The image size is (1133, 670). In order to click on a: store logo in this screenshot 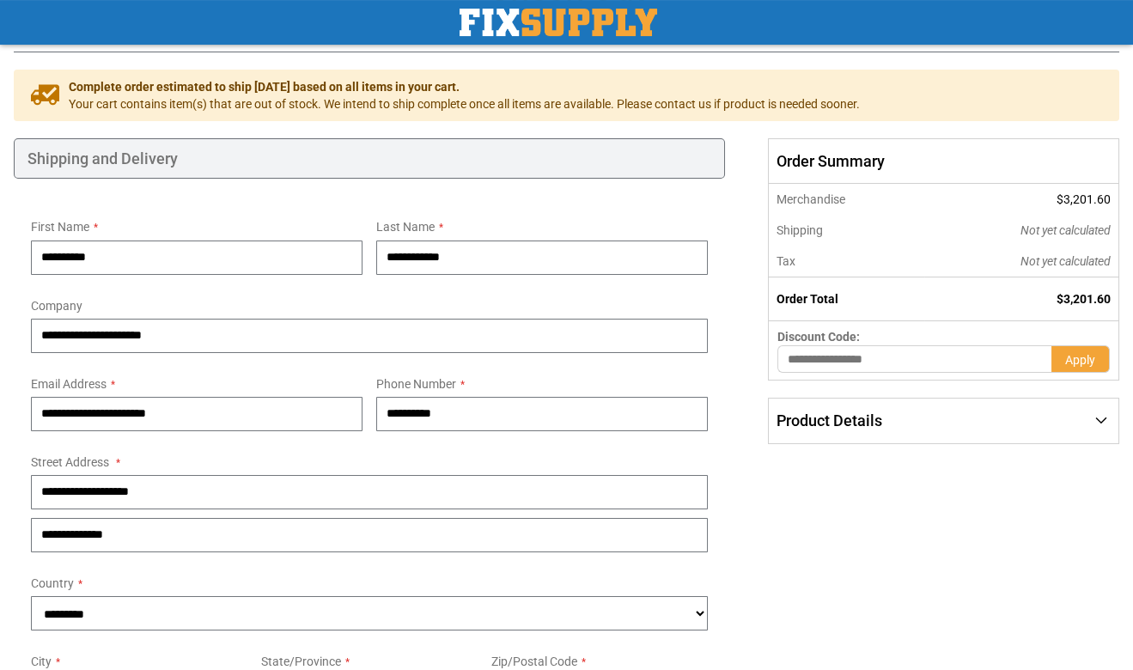, I will do `click(558, 22)`.